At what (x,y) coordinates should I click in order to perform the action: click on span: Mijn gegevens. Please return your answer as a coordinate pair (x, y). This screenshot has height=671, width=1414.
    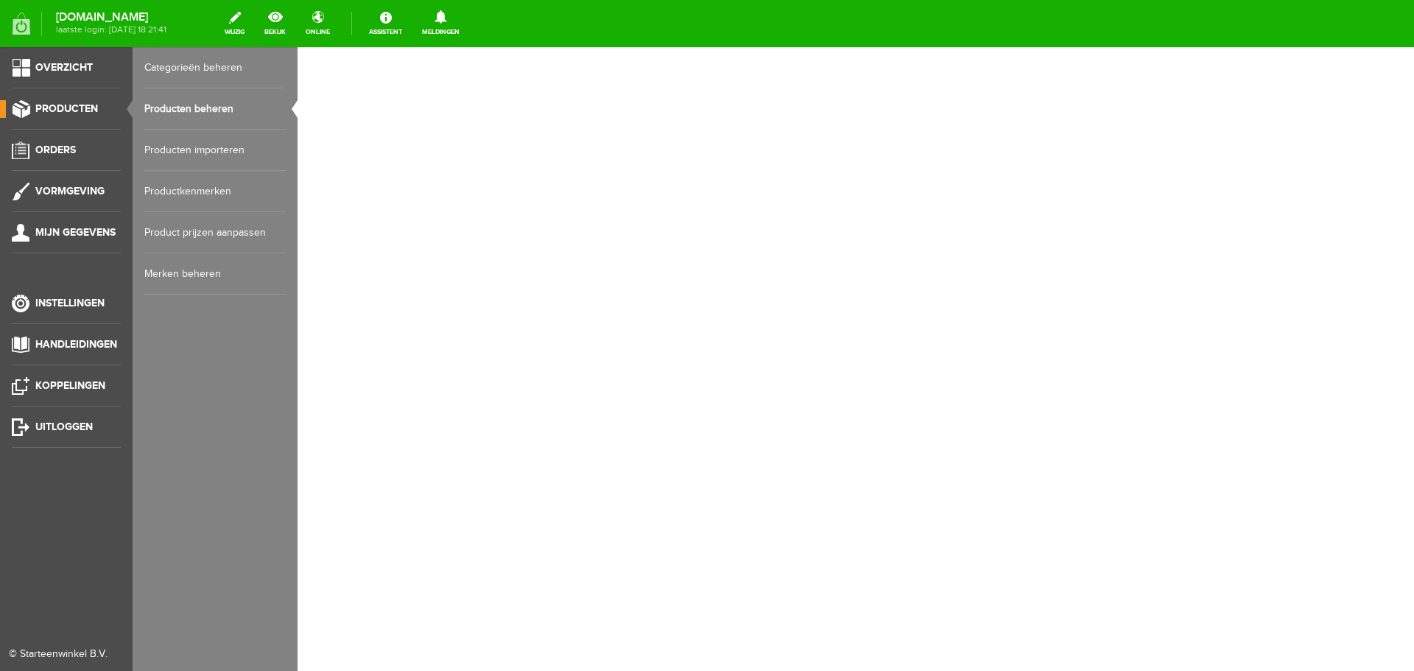
    Looking at the image, I should click on (75, 232).